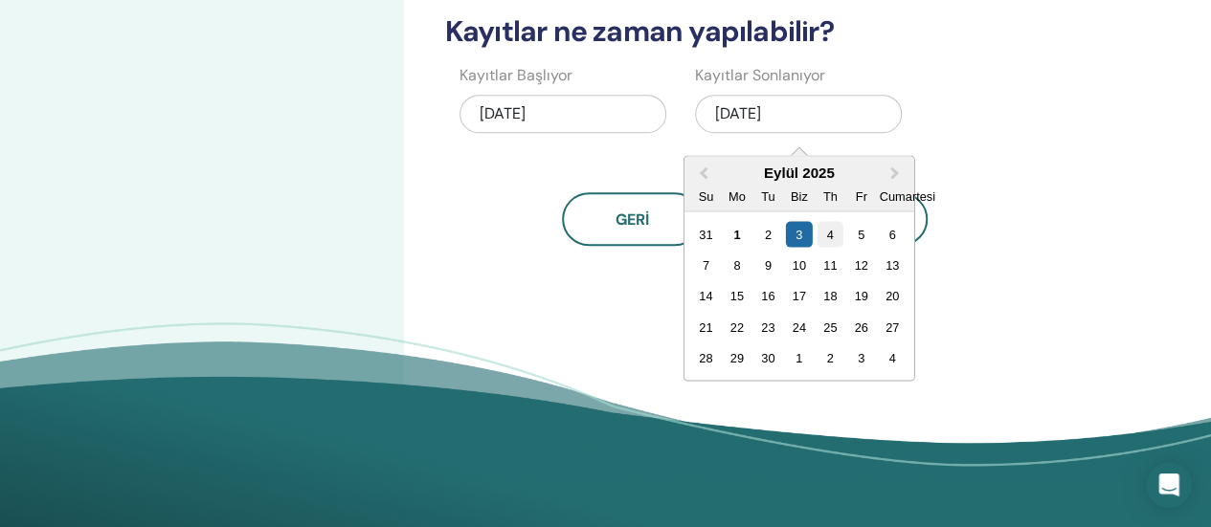 Image resolution: width=1211 pixels, height=527 pixels. I want to click on font: Kayıtlar Sonlanıyor, so click(760, 75).